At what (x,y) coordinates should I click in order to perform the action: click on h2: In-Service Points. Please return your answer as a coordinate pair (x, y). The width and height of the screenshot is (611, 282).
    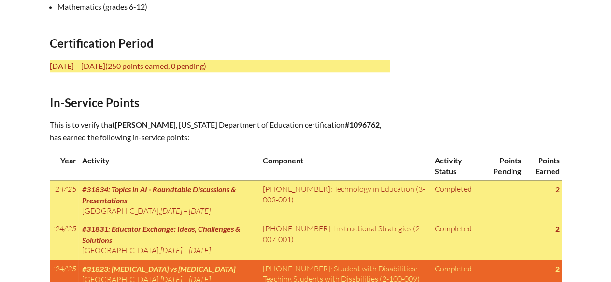
    Looking at the image, I should click on (220, 102).